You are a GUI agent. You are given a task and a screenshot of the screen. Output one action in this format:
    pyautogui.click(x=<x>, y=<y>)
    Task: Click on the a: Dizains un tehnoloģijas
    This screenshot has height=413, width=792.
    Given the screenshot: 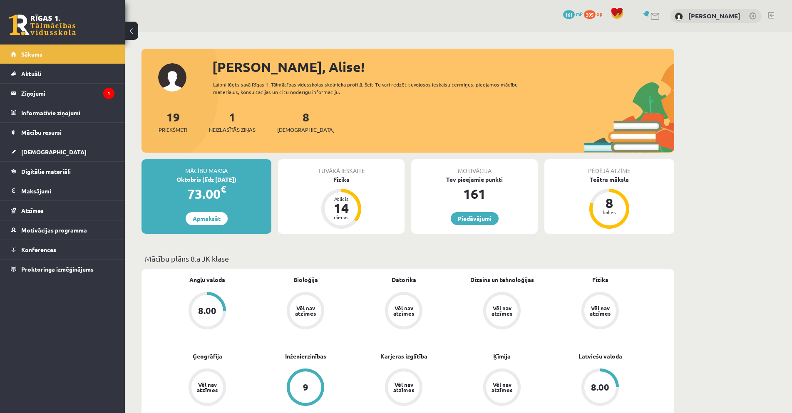 What is the action you would take?
    pyautogui.click(x=502, y=280)
    